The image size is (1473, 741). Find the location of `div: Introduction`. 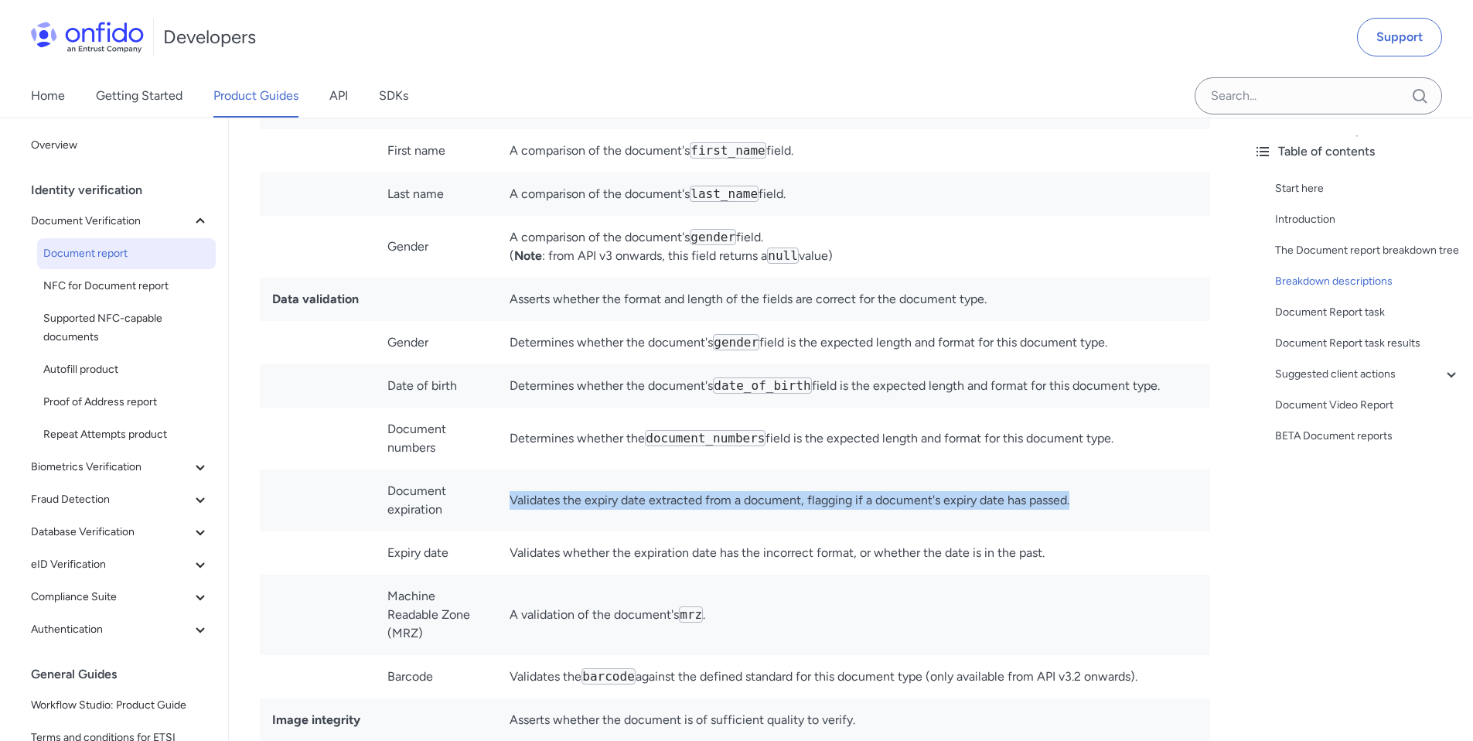

div: Introduction is located at coordinates (1367, 220).